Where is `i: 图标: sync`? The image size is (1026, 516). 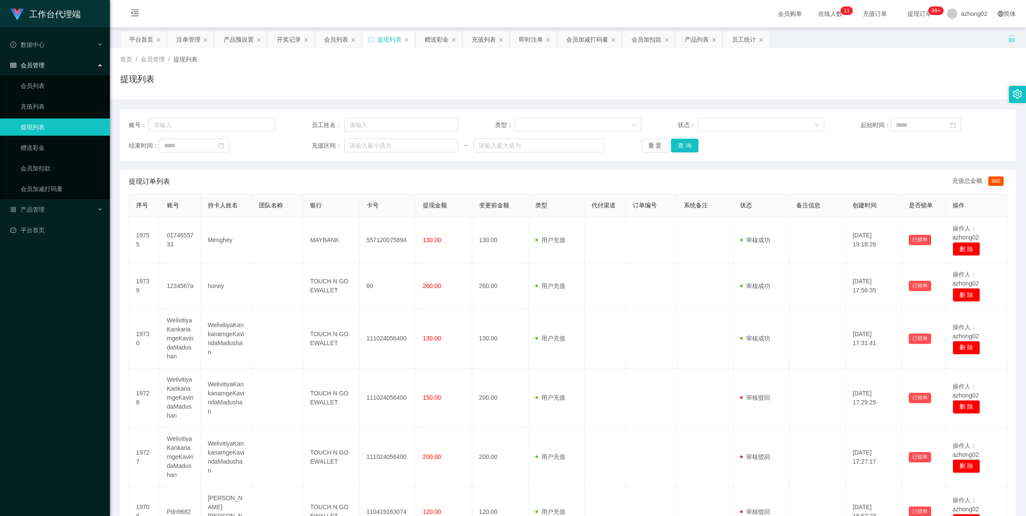 i: 图标: sync is located at coordinates (371, 39).